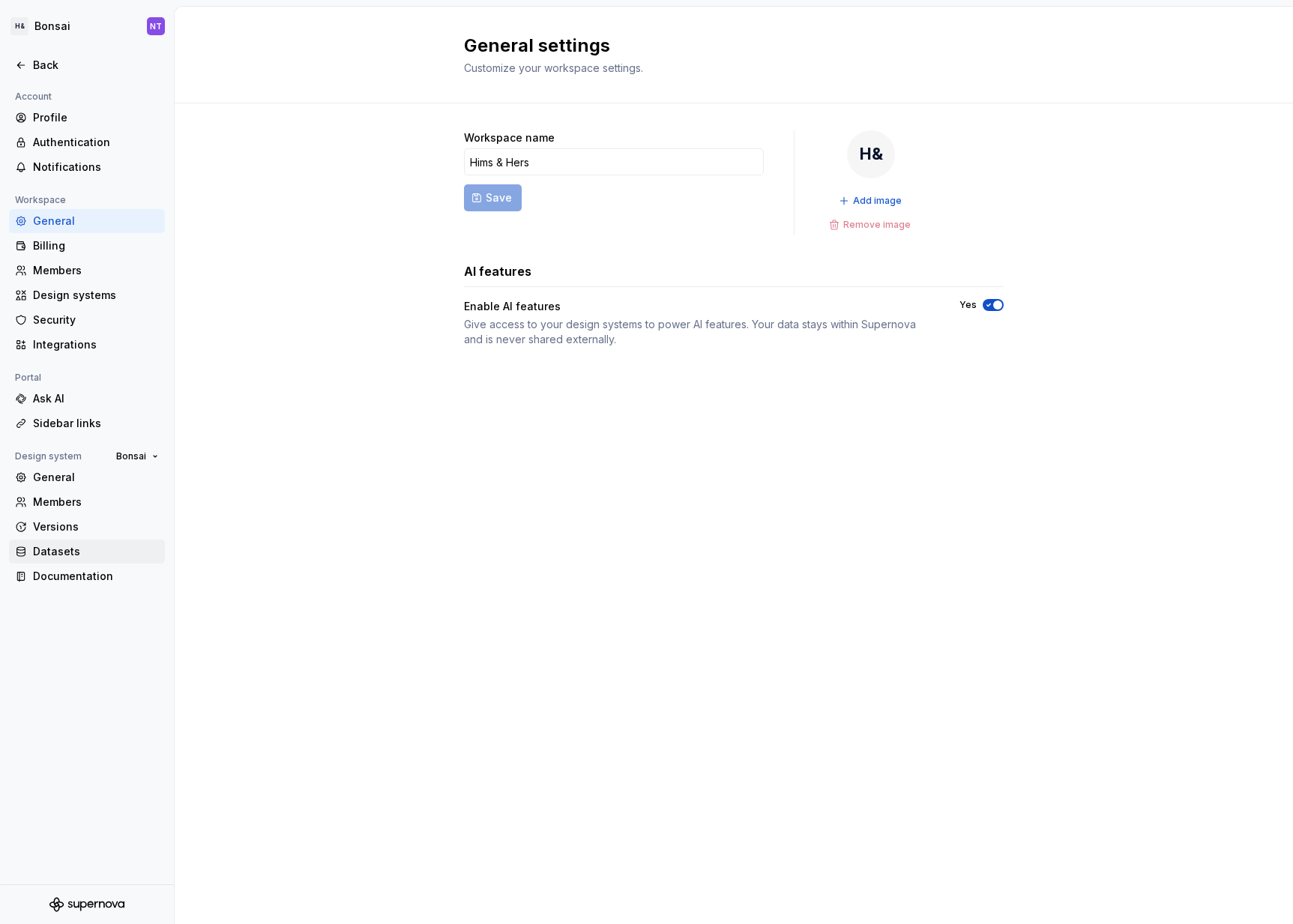  I want to click on h2: General settings, so click(725, 45).